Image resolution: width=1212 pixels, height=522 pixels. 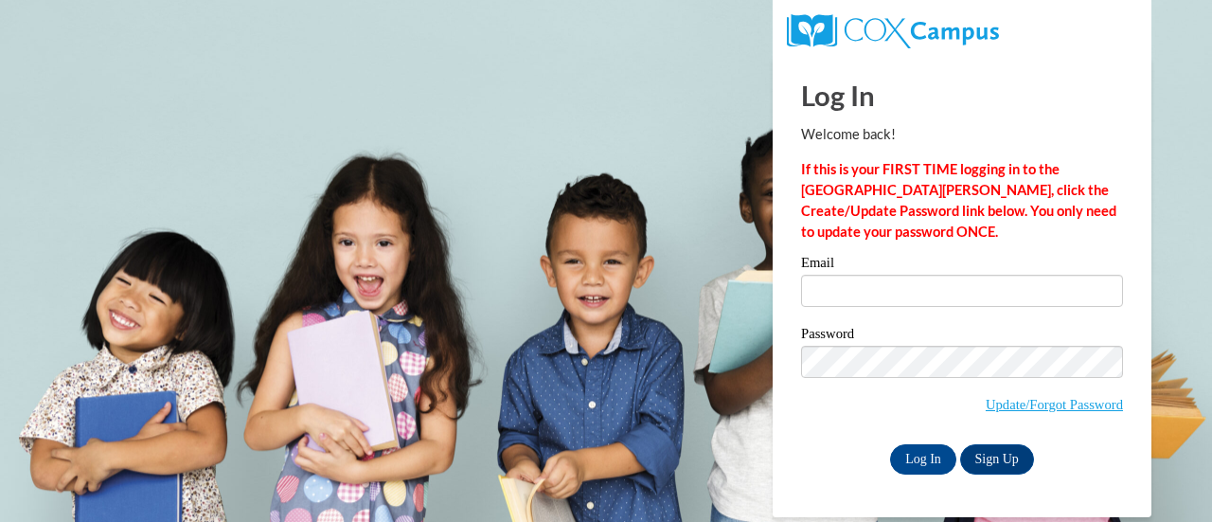 I want to click on label: Email, so click(x=962, y=265).